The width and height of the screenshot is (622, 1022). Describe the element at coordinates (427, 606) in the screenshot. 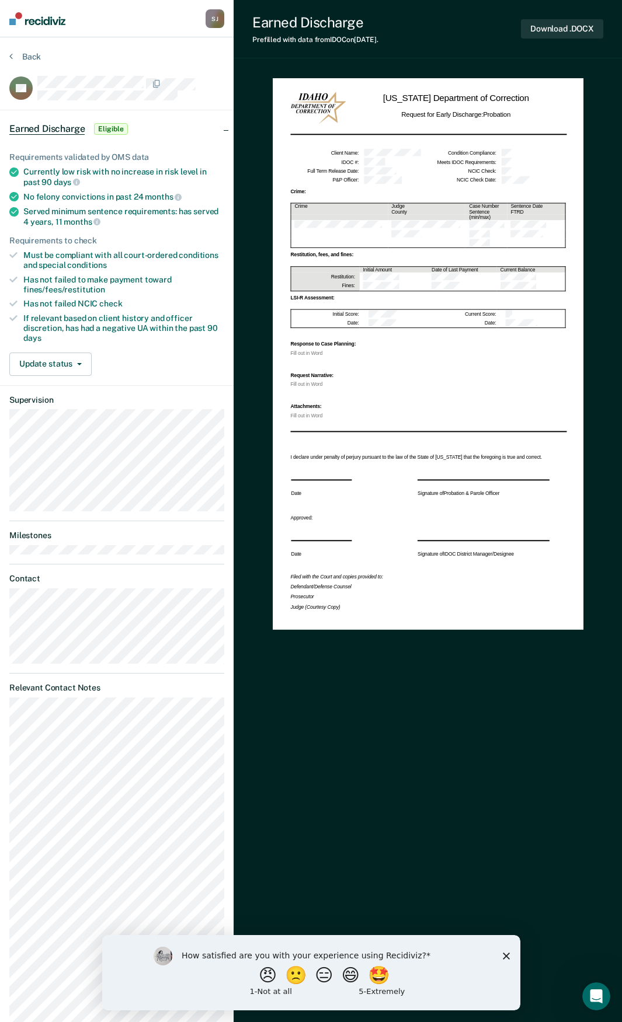

I see `div: Judge (Courtesy Copy)` at that location.